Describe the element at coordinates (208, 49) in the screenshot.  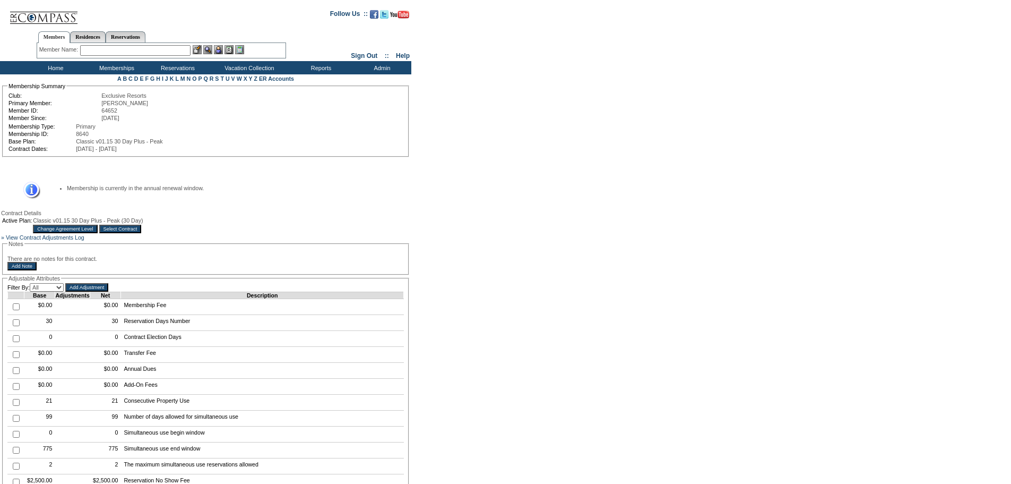
I see `img: View` at that location.